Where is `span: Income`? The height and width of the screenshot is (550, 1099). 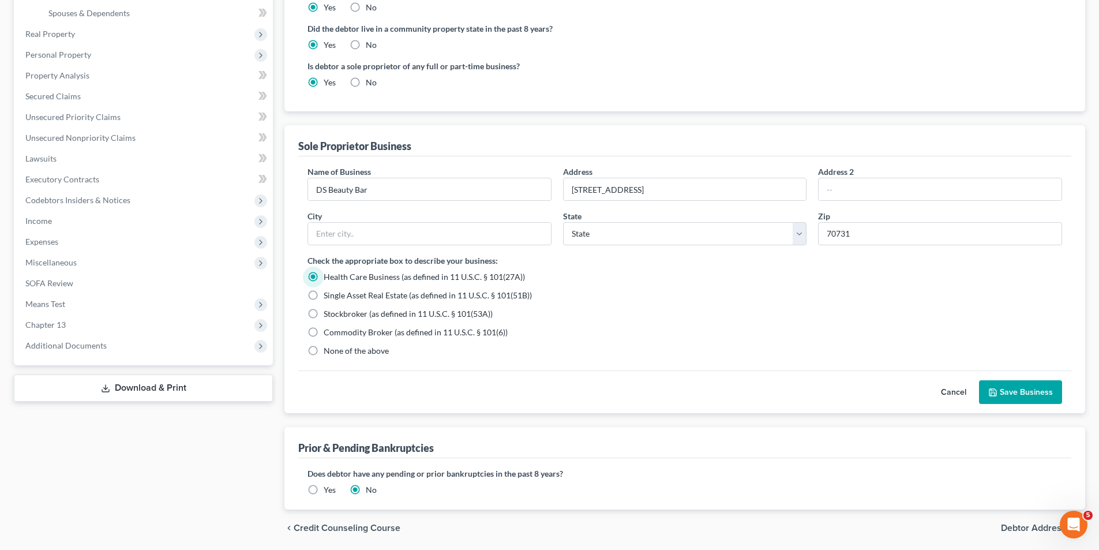 span: Income is located at coordinates (39, 220).